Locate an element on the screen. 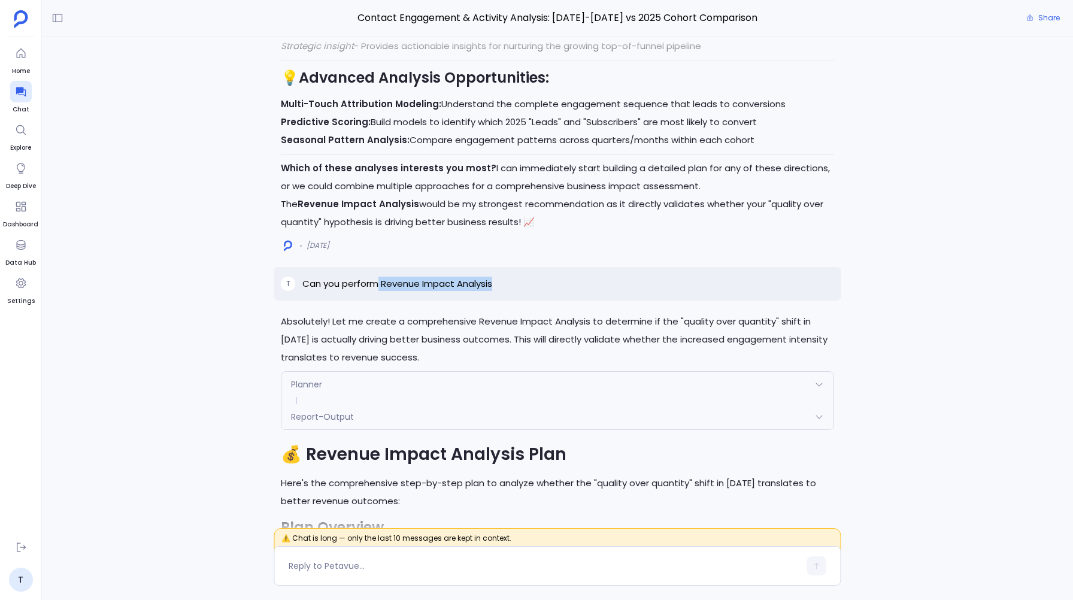 Image resolution: width=1073 pixels, height=600 pixels. span: Data Hub is located at coordinates (20, 263).